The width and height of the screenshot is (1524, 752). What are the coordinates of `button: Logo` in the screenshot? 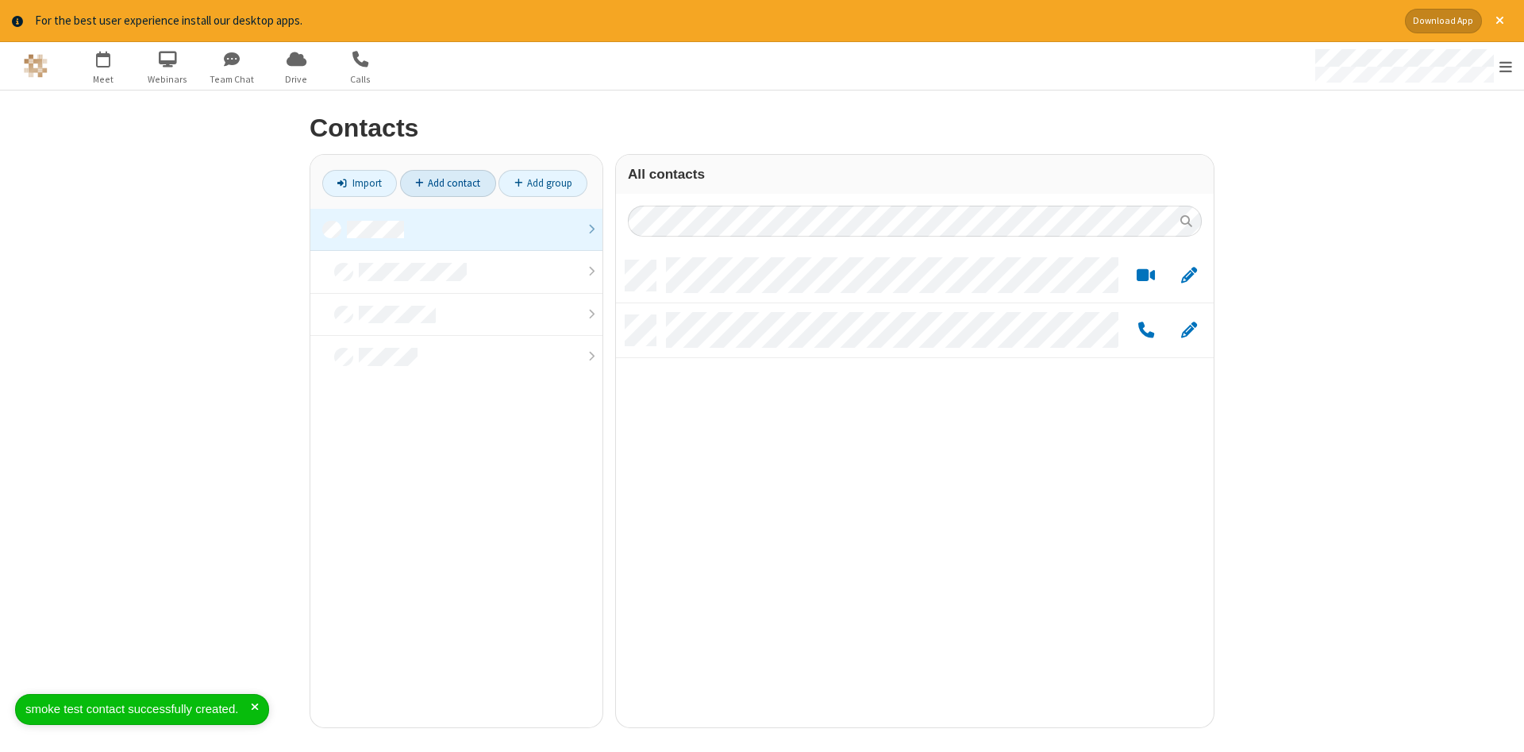 It's located at (35, 66).